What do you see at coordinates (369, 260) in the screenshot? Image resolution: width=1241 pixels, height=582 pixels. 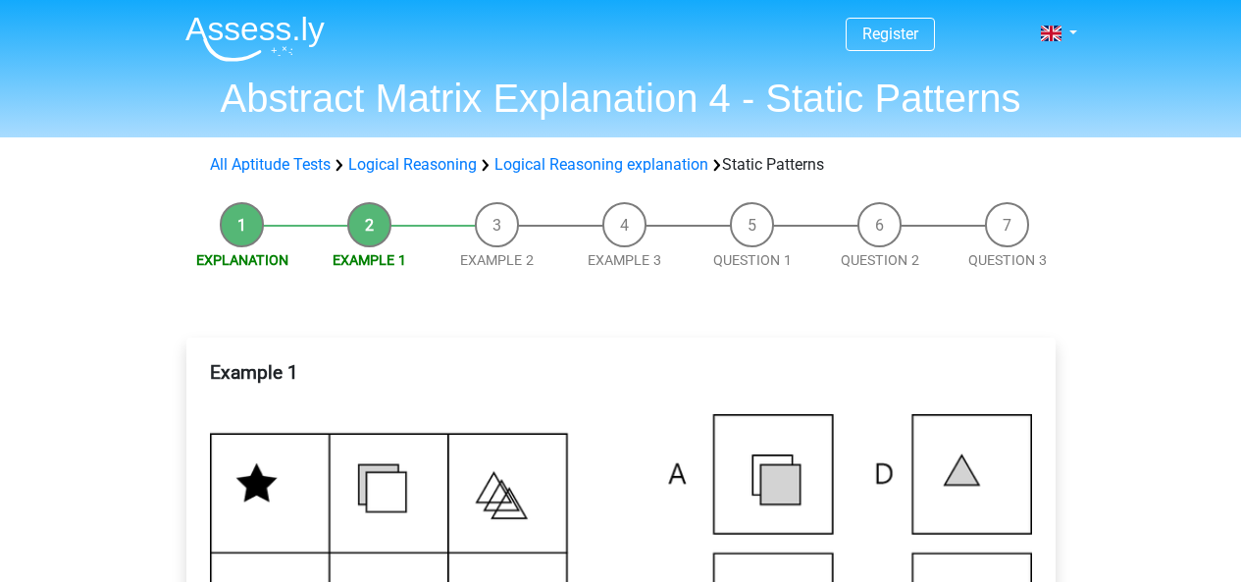 I see `a: Example 1` at bounding box center [369, 260].